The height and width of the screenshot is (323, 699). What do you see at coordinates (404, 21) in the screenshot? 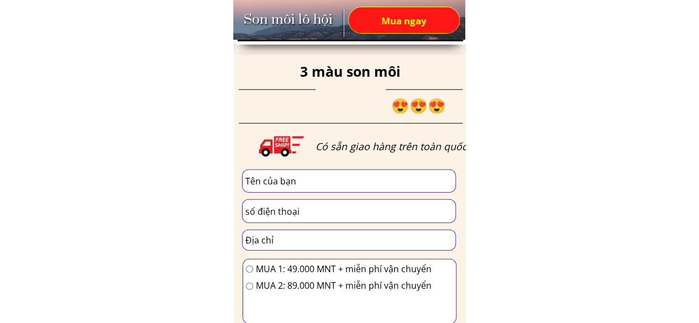
I see `font: Mua ngay` at bounding box center [404, 21].